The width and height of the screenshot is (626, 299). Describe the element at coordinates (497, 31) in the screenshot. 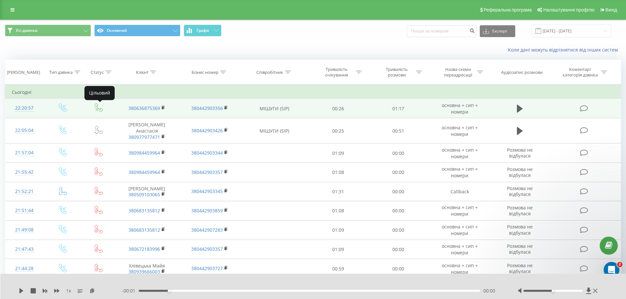

I see `button: Експорт` at that location.